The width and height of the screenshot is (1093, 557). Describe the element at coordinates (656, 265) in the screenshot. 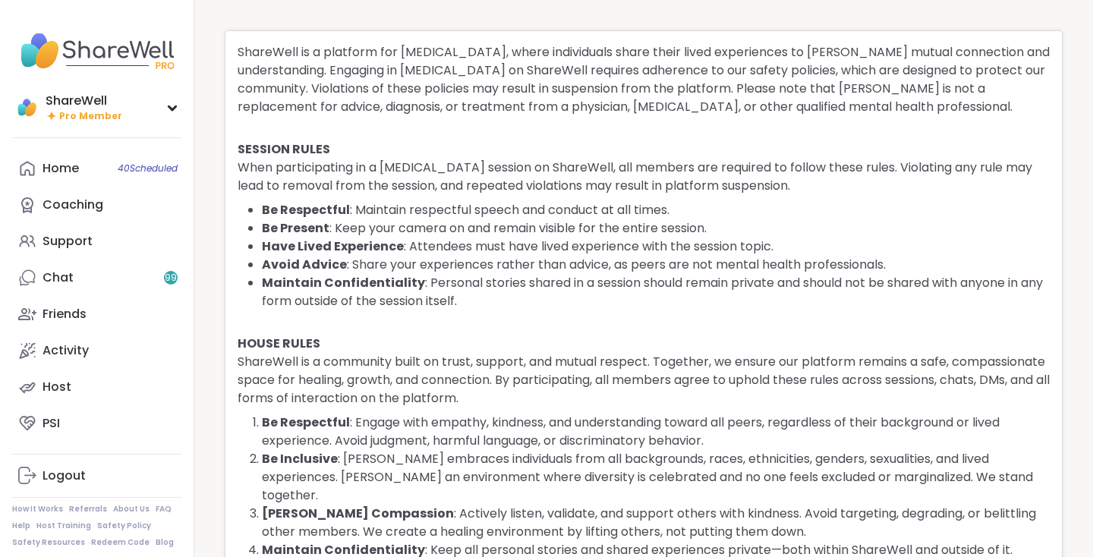

I see `li: : Share your experiences rather than advice, as peers are not mental health professionals.` at that location.